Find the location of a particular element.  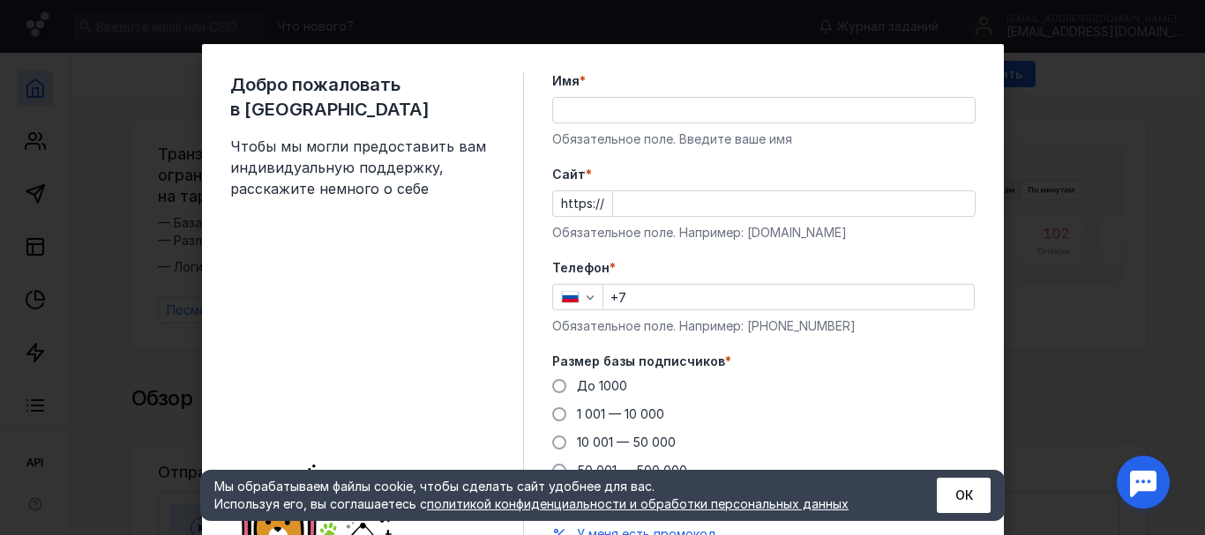

span: Имя is located at coordinates (565, 81).